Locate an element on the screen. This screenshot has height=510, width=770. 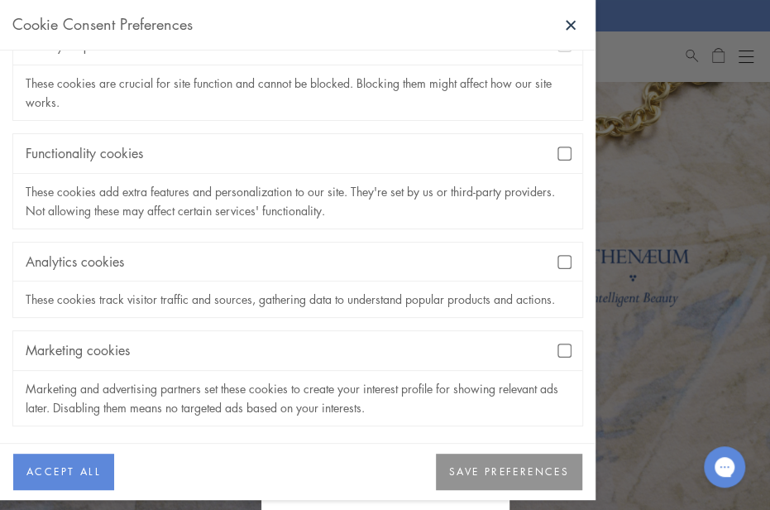
div: These cookies add extra features and personalization to our site. They're set by us or third-part... is located at coordinates (298, 201).